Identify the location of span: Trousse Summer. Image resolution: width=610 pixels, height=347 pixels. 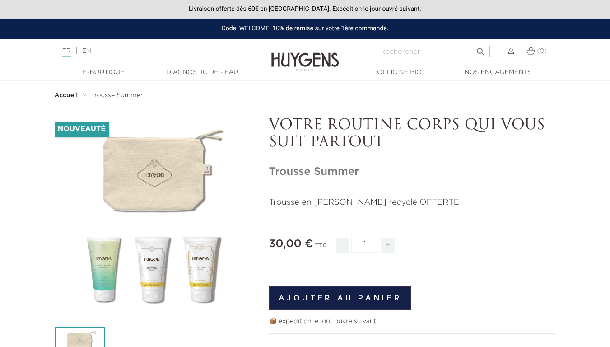
(117, 95).